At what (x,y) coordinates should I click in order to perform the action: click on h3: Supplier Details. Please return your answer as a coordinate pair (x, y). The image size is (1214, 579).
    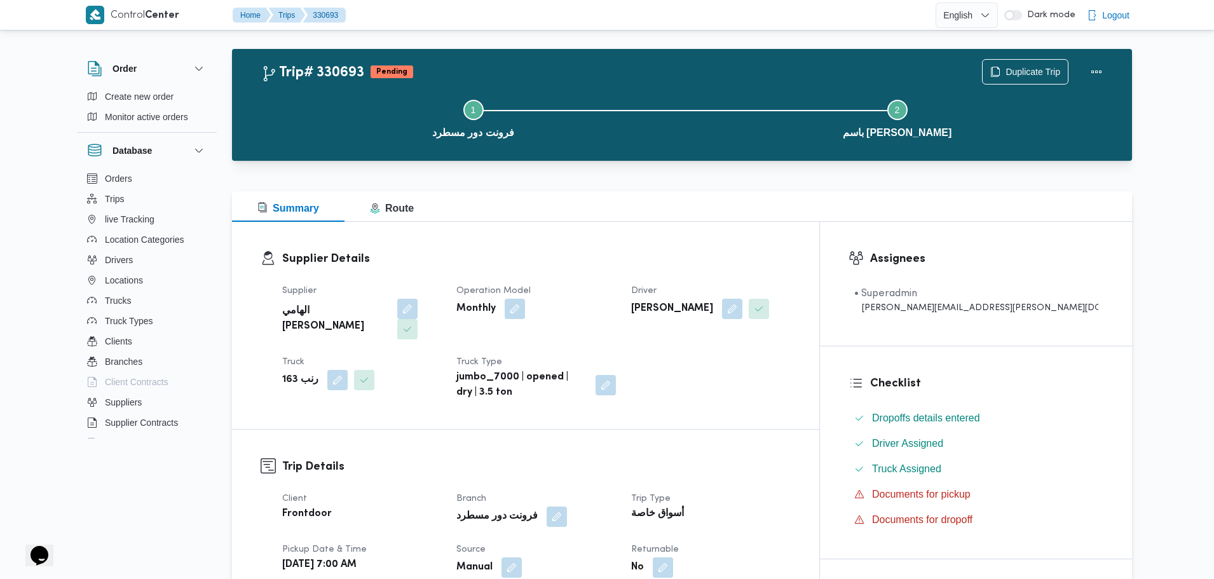
    Looking at the image, I should click on (537, 259).